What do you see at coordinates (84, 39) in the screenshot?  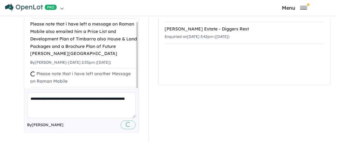 I see `div: Please note that i have left a message on Raman Mobile also emailed him a Price List and Developm...` at bounding box center [84, 39].